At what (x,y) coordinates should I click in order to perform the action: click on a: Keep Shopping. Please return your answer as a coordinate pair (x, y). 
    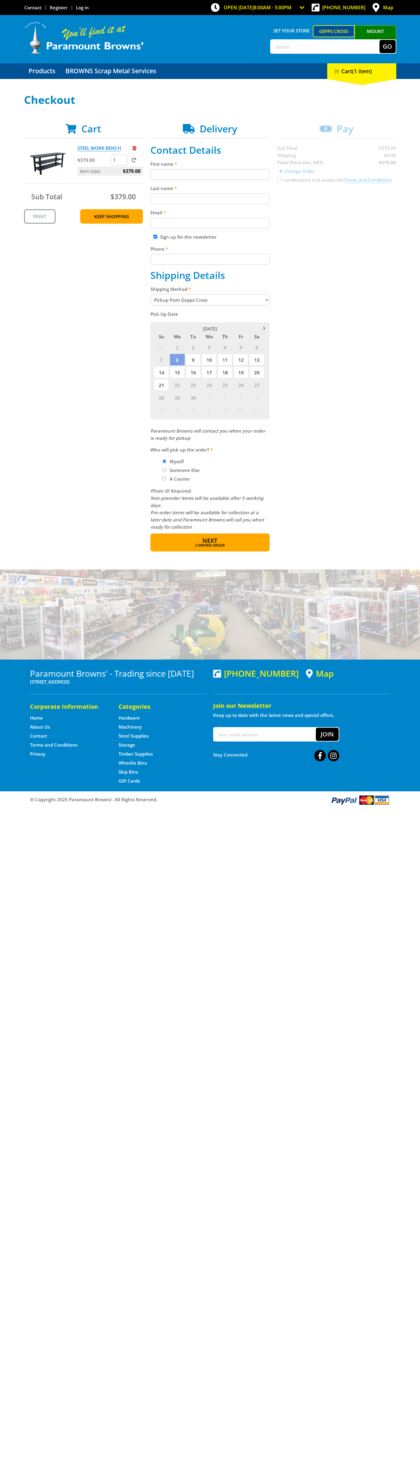
    Looking at the image, I should click on (111, 216).